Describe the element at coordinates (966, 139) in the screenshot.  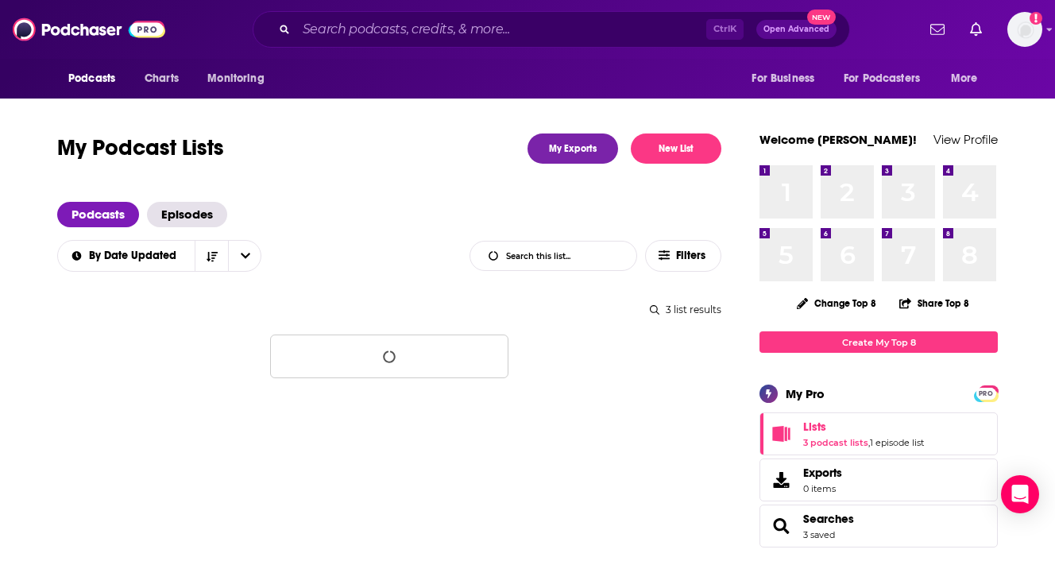
I see `a: View Profile` at that location.